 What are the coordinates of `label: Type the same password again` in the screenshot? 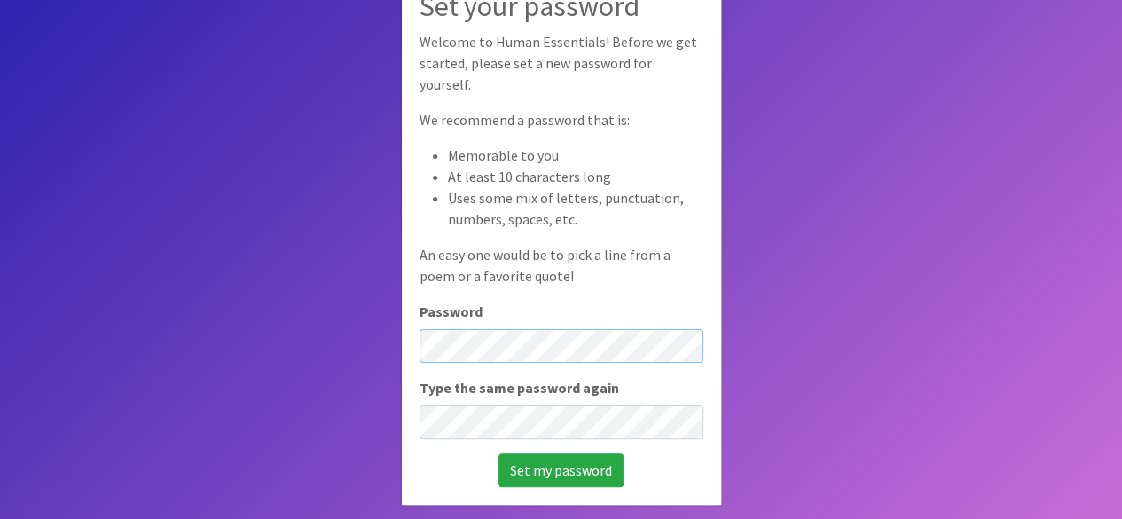 It's located at (519, 388).